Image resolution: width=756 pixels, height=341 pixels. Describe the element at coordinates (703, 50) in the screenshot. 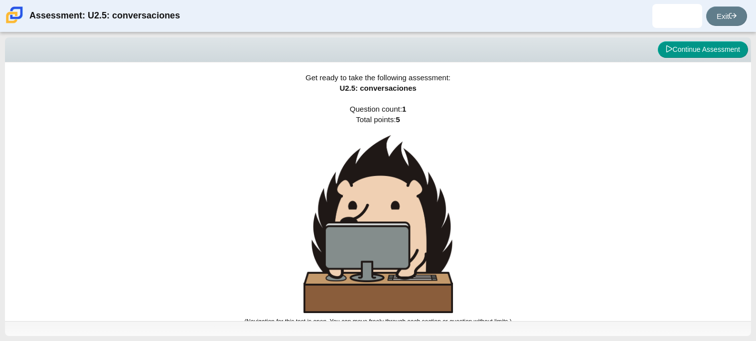

I see `button: Continue Assessment` at that location.